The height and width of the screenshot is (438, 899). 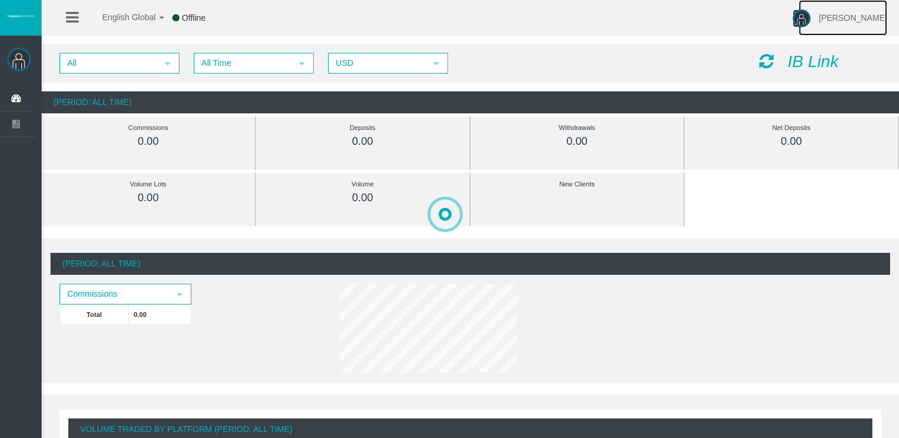 I want to click on span: All Time, so click(x=243, y=63).